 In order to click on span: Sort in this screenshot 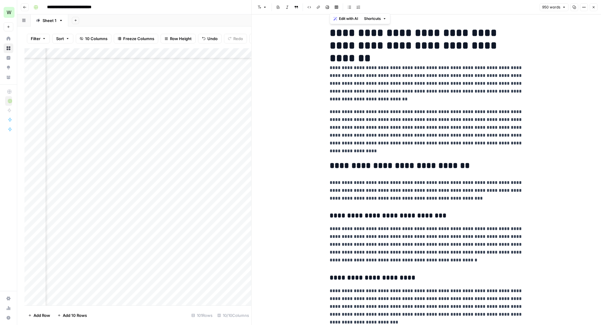, I will do `click(60, 39)`.